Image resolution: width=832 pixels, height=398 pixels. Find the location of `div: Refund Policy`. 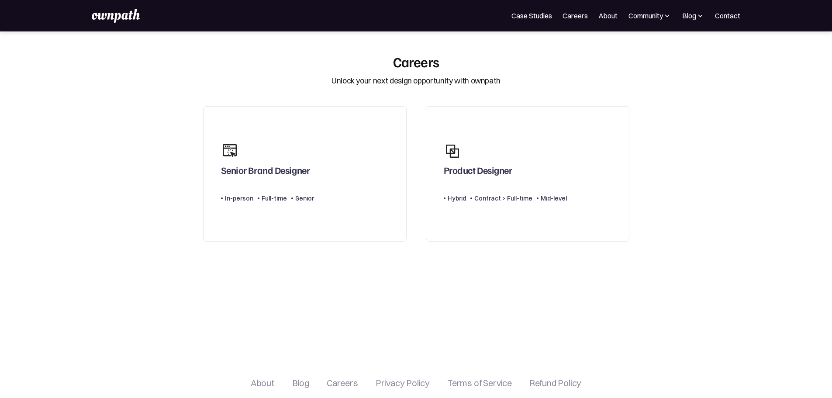

div: Refund Policy is located at coordinates (555, 383).